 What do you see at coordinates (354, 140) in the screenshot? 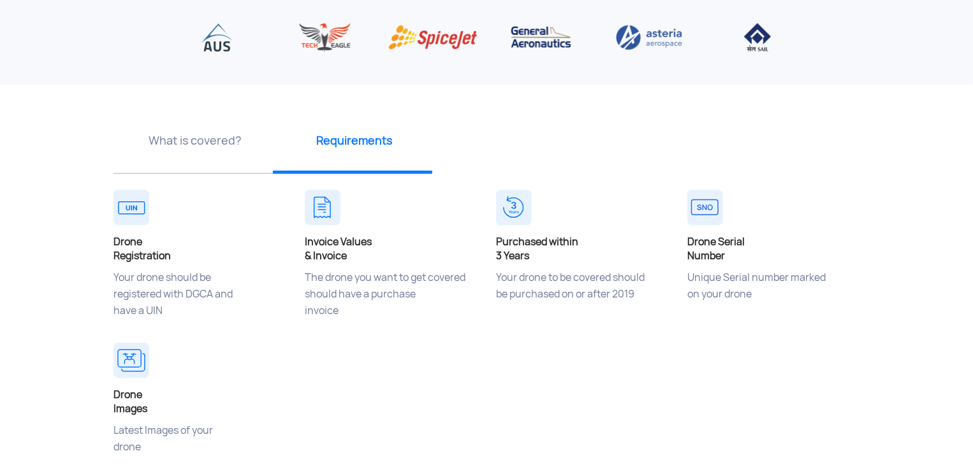
I see `p: Requirements` at bounding box center [354, 140].